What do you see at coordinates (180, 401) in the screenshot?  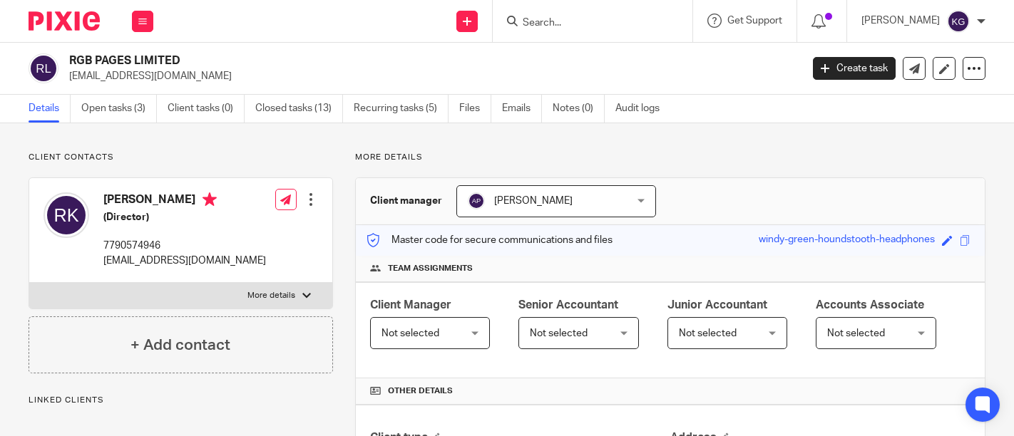 I see `p: Linked clients` at bounding box center [180, 401].